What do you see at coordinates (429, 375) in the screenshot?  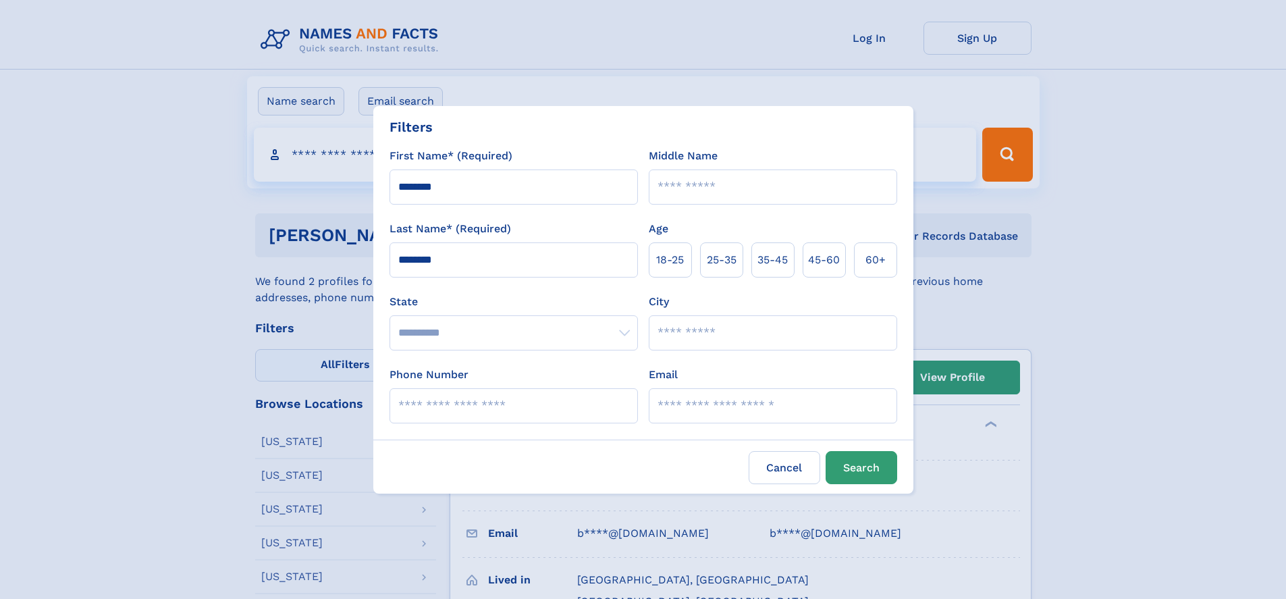 I see `label: Phone Number` at bounding box center [429, 375].